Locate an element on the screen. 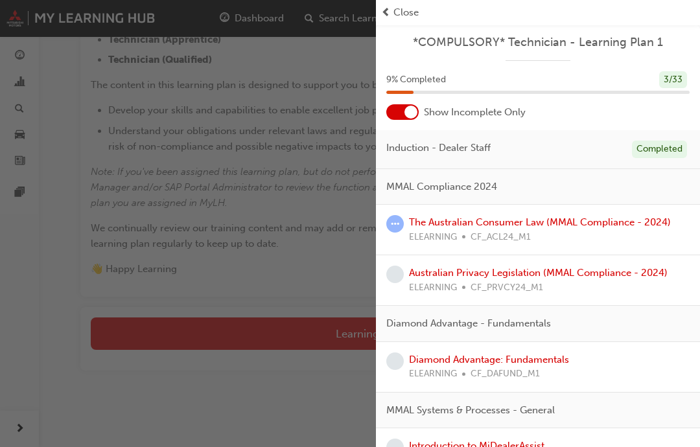 The height and width of the screenshot is (447, 700). a: Diamond Advantage: Fundamentals is located at coordinates (489, 360).